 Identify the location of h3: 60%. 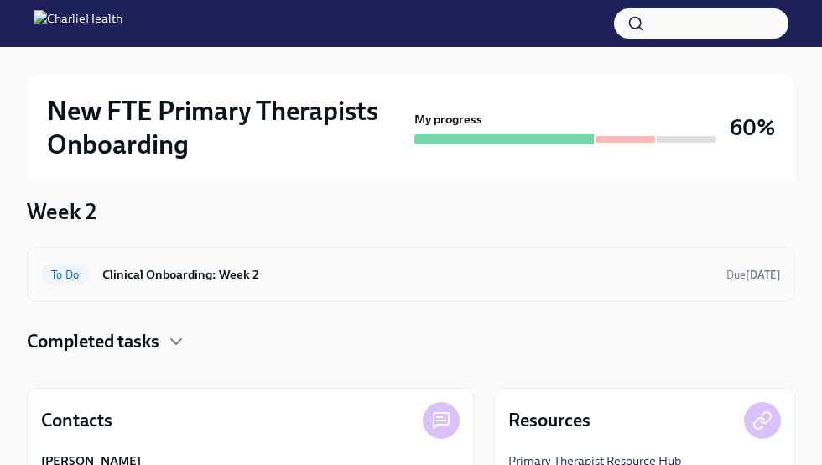
(753, 128).